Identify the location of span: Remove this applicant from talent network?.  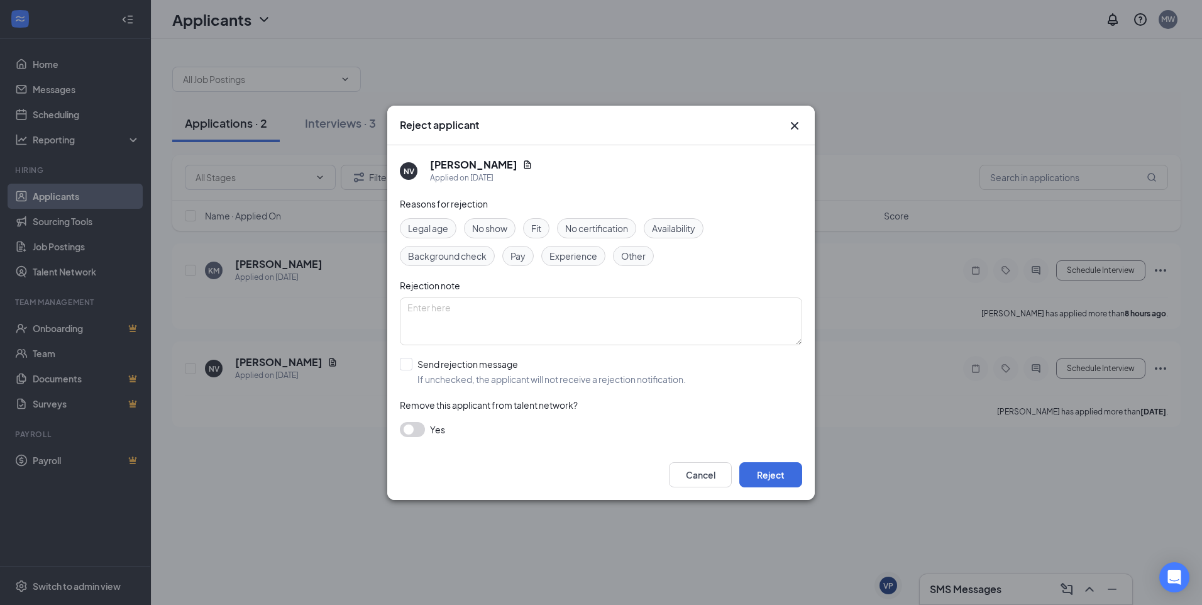
(489, 405).